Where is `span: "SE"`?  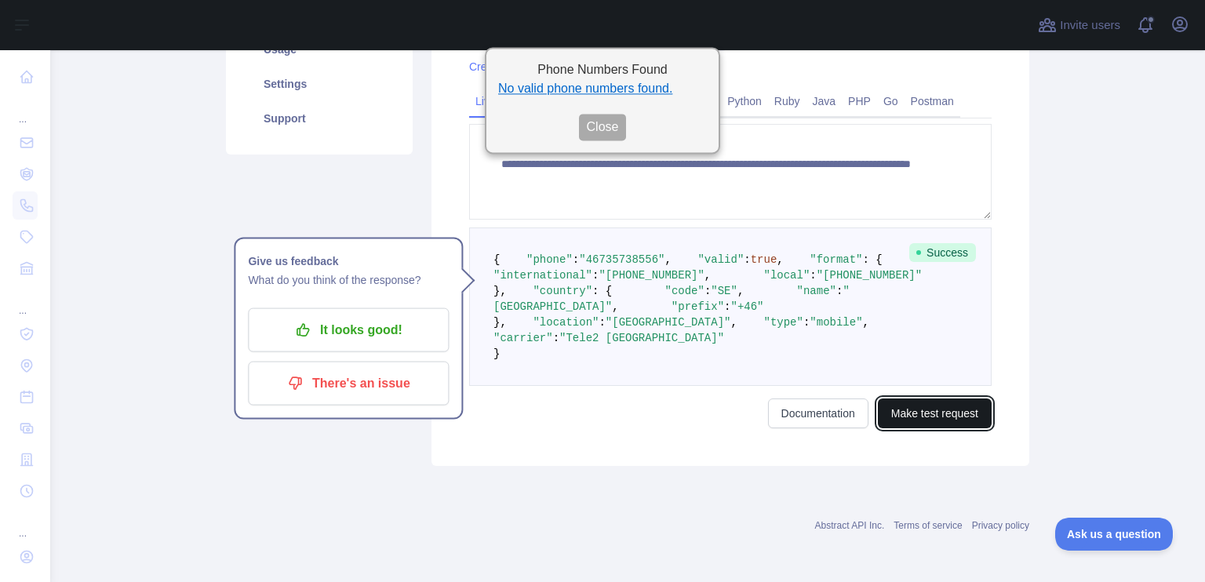
span: "SE" is located at coordinates (724, 291).